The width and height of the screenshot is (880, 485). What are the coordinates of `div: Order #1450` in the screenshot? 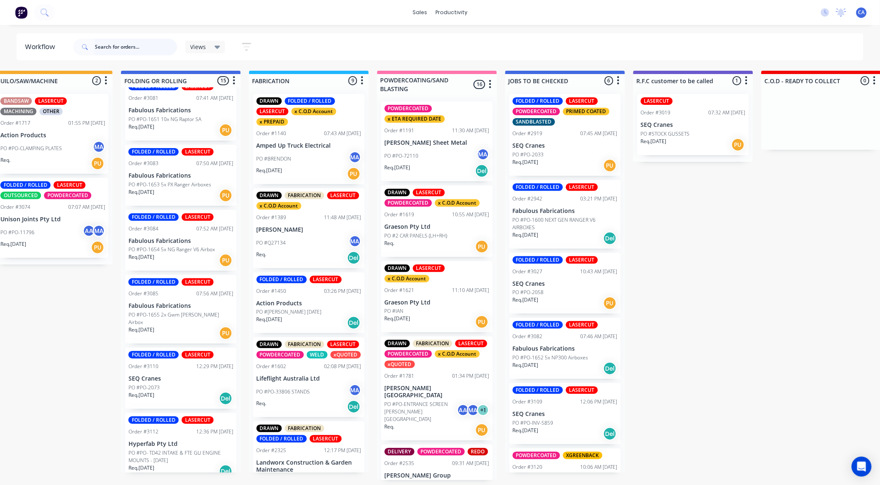 It's located at (272, 291).